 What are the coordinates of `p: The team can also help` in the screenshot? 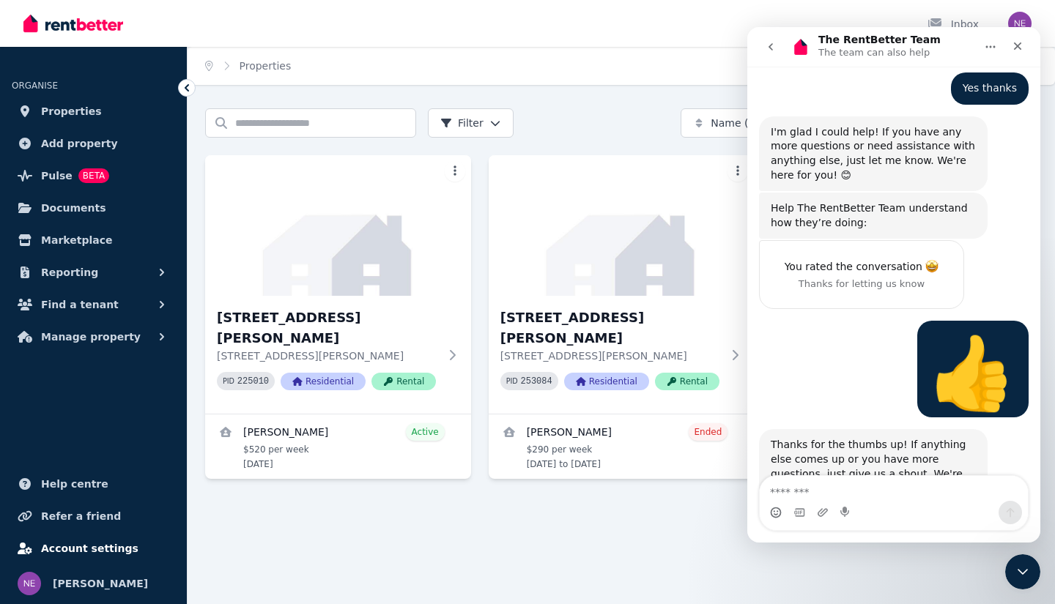 It's located at (127, 26).